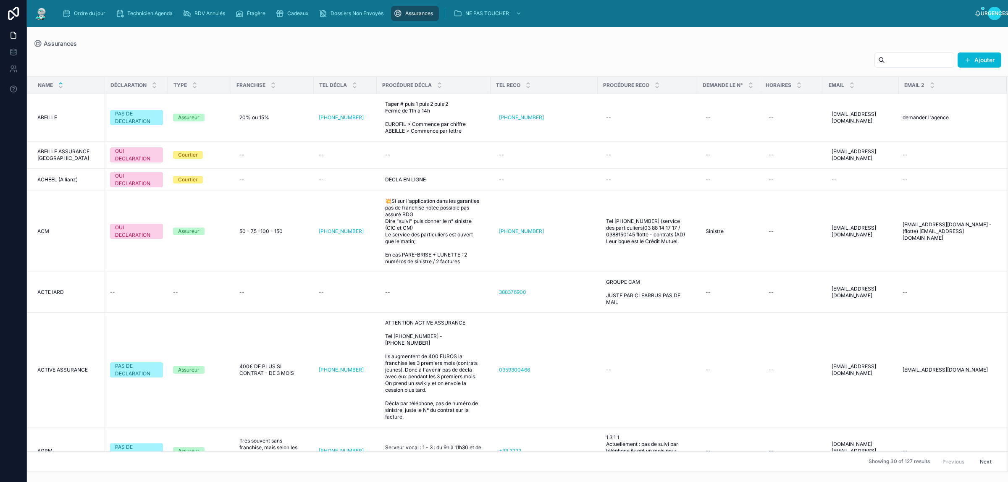 The height and width of the screenshot is (482, 1008). What do you see at coordinates (68, 292) in the screenshot?
I see `a: ACTE IARD` at bounding box center [68, 292].